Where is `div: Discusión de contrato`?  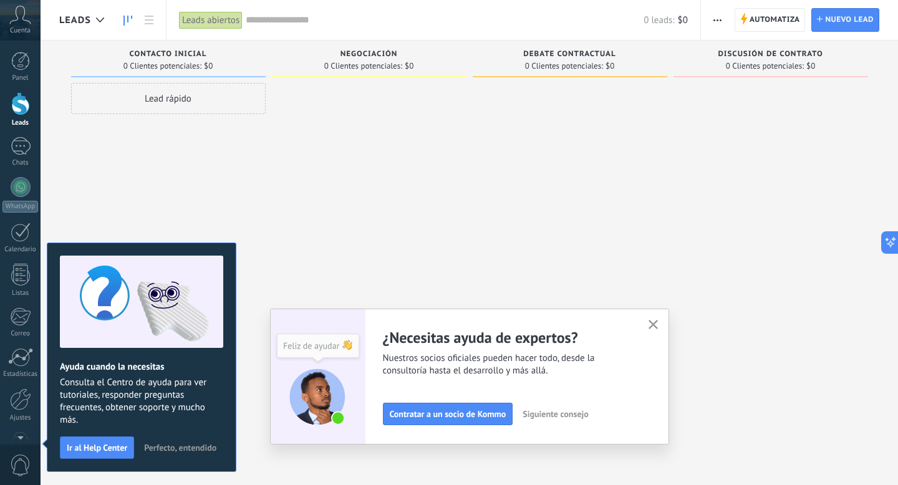
div: Discusión de contrato is located at coordinates (771, 55).